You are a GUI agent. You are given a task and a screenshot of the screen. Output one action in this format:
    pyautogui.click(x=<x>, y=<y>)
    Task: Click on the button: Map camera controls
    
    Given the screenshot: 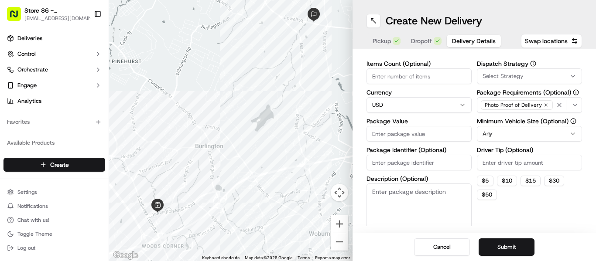 What is the action you would take?
    pyautogui.click(x=339, y=193)
    